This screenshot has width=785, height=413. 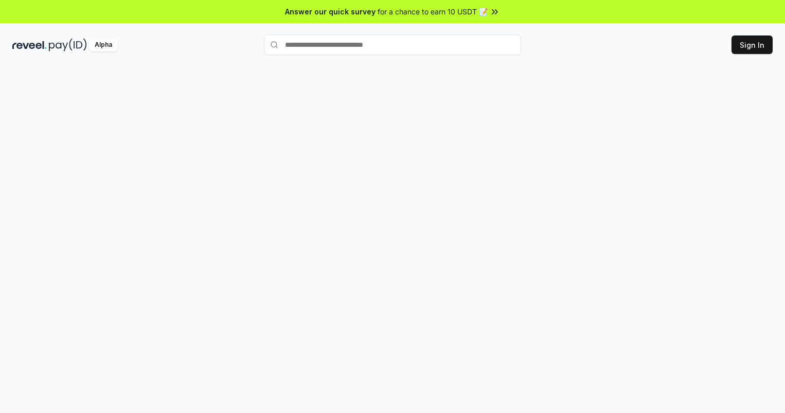 What do you see at coordinates (103, 45) in the screenshot?
I see `div: Alpha` at bounding box center [103, 45].